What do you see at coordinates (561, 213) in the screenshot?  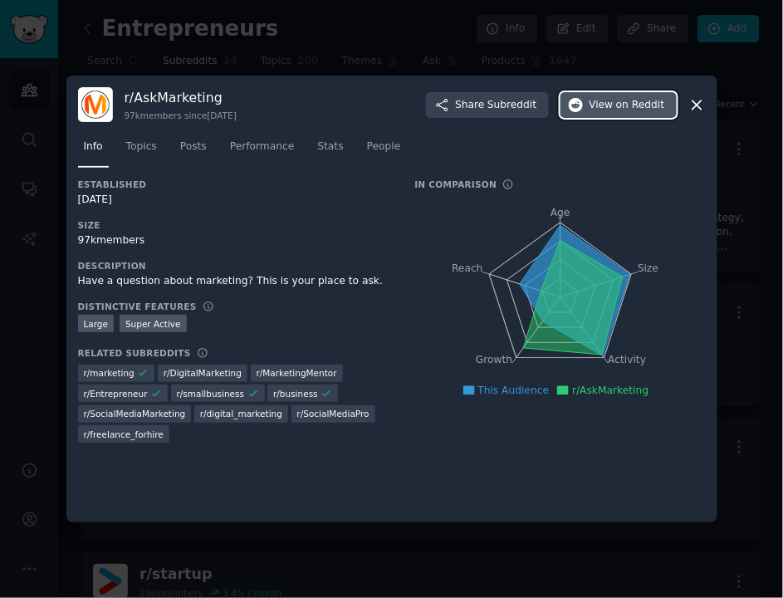 I see `tspan: Age` at bounding box center [561, 213].